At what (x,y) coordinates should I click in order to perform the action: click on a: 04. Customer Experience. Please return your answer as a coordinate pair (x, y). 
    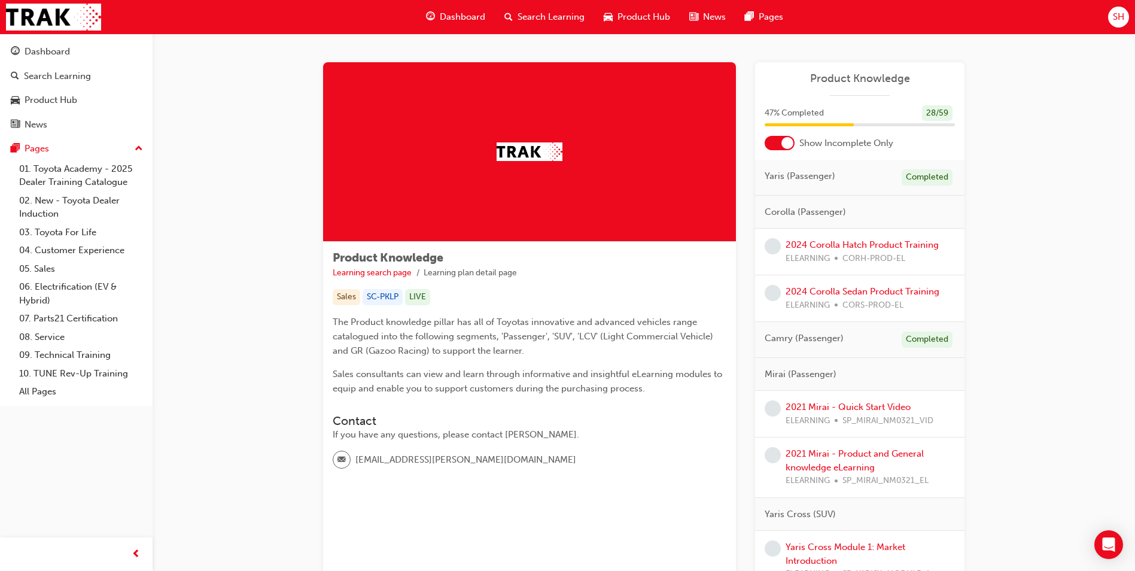
    Looking at the image, I should click on (81, 250).